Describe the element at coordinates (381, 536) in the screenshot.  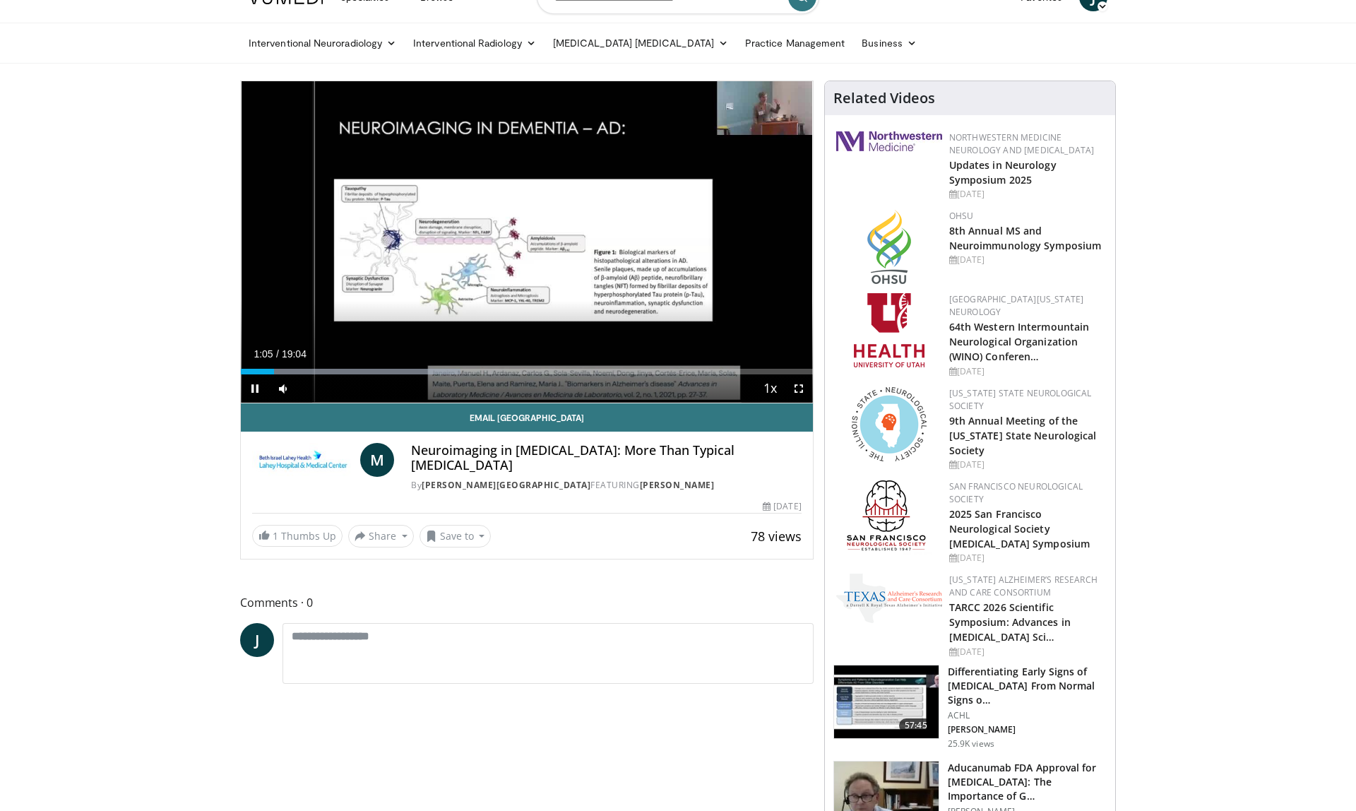
I see `button: Share` at that location.